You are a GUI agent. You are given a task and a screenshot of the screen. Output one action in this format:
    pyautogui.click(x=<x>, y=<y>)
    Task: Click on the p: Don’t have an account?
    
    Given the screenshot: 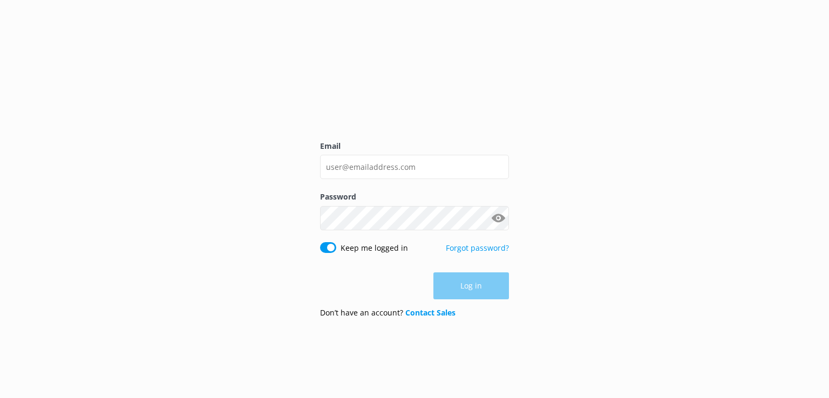 What is the action you would take?
    pyautogui.click(x=388, y=313)
    